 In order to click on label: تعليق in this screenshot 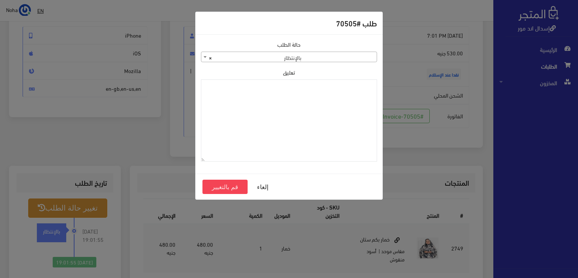, I will do `click(289, 72)`.